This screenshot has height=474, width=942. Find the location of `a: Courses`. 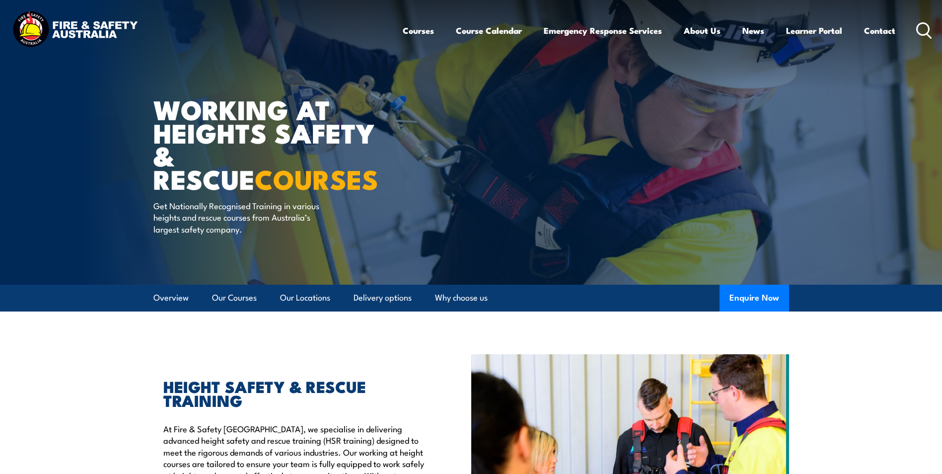

a: Courses is located at coordinates (418, 30).